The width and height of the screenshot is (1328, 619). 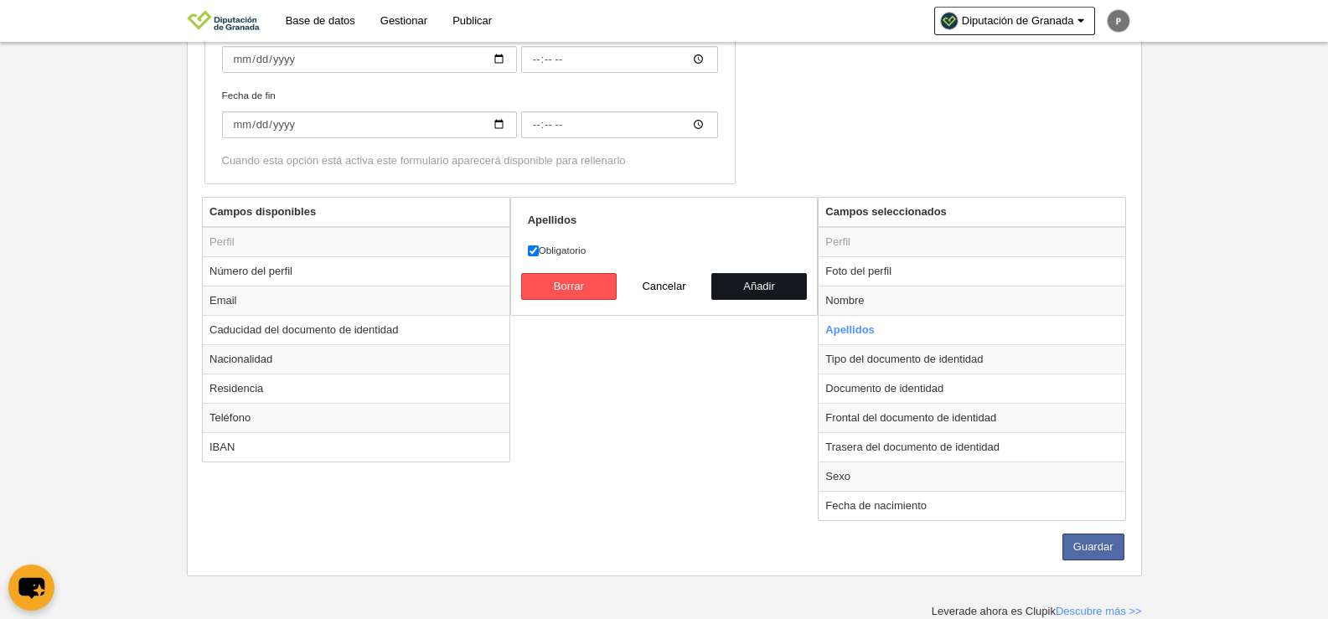 I want to click on td: Número del perfil, so click(x=356, y=271).